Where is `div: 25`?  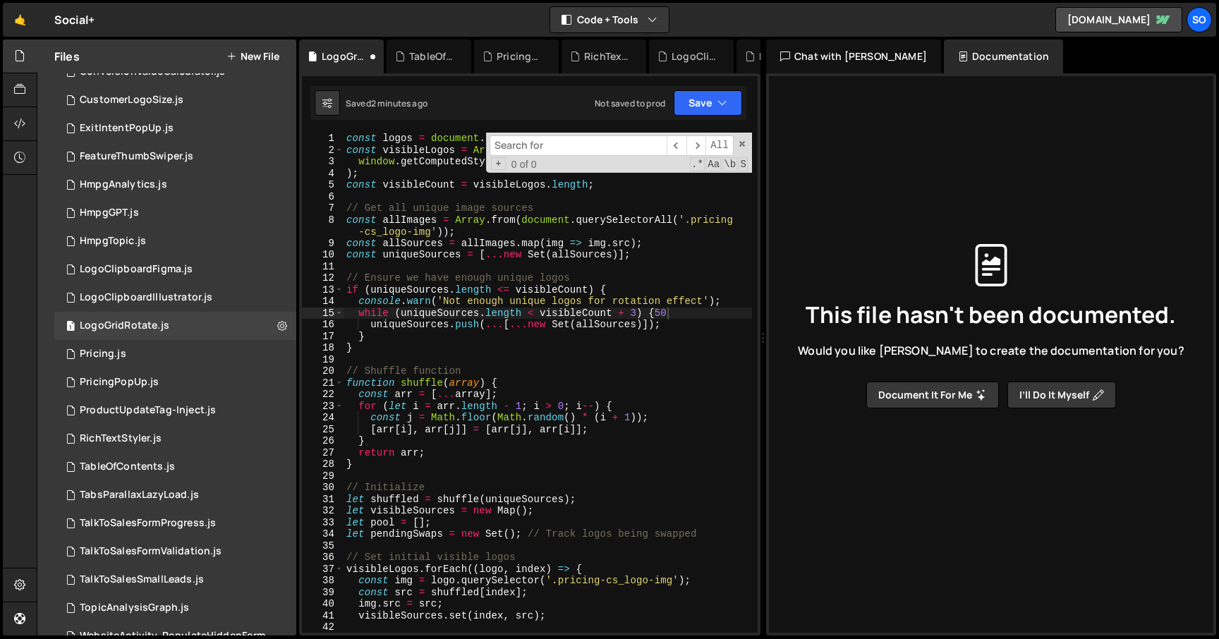
div: 25 is located at coordinates (322, 430).